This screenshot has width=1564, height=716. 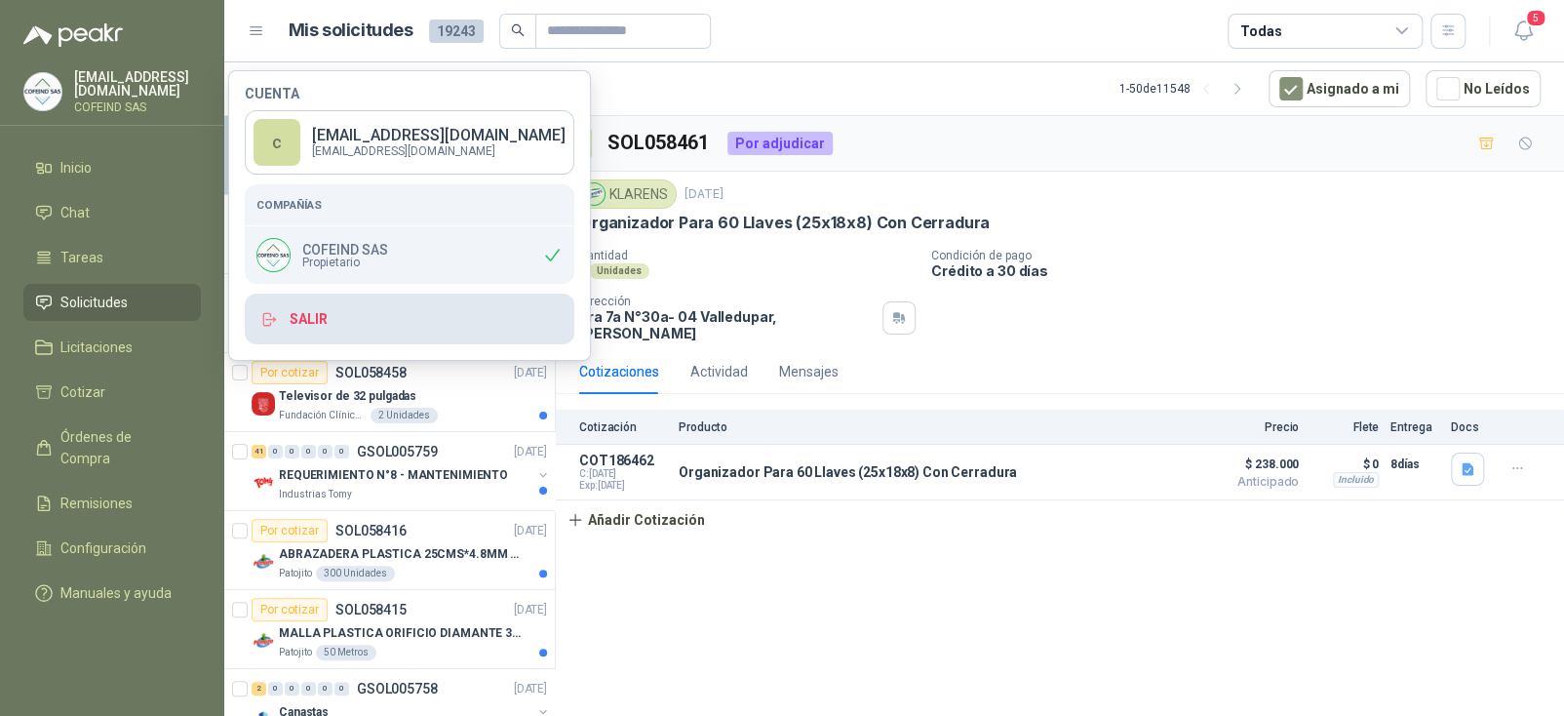 What do you see at coordinates (371, 373) in the screenshot?
I see `p: SOL058458` at bounding box center [371, 373].